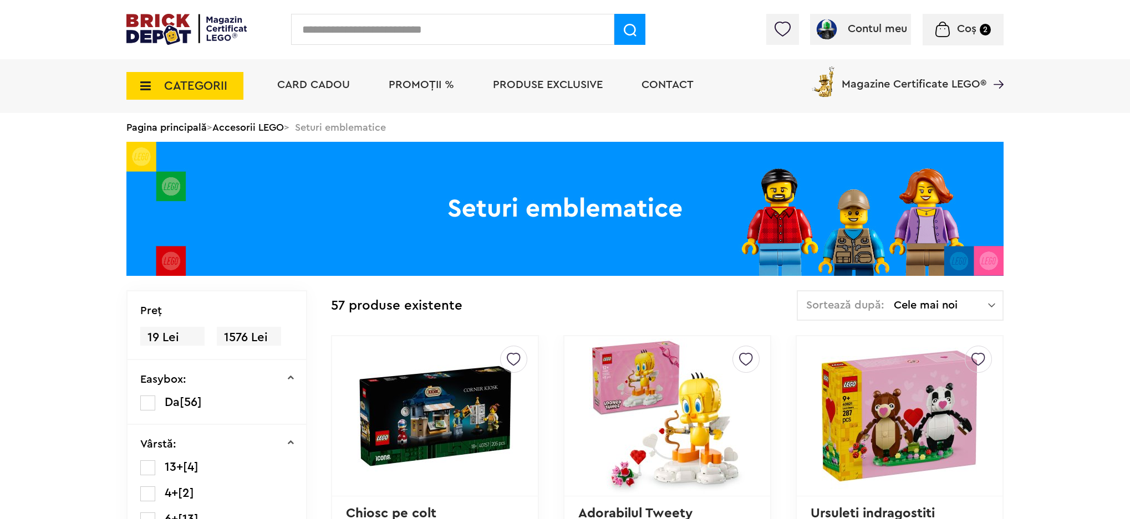 This screenshot has width=1130, height=519. Describe the element at coordinates (173, 467) in the screenshot. I see `span: 13+` at that location.